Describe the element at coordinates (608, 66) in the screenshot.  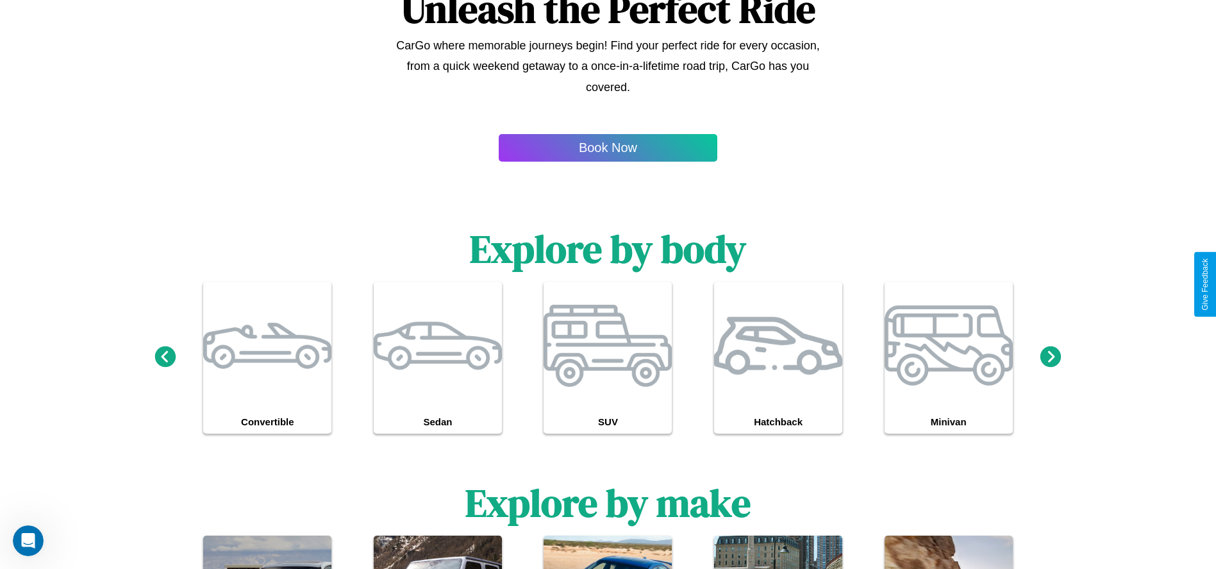
I see `p: CarGo where memorable journeys begin! Find your perfect ride for every occasion, from a quick wee...` at that location.